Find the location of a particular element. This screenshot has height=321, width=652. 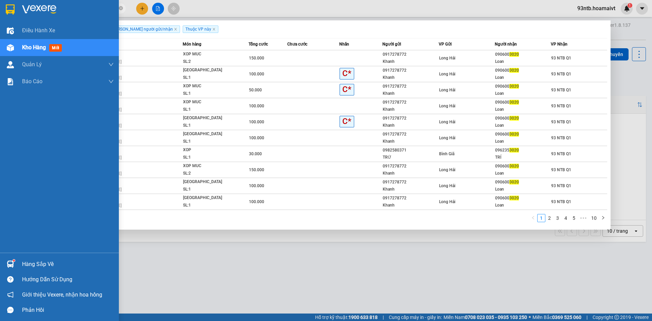

span: Giới thiệu Vexere, nhận hoa hồng is located at coordinates (62, 294).